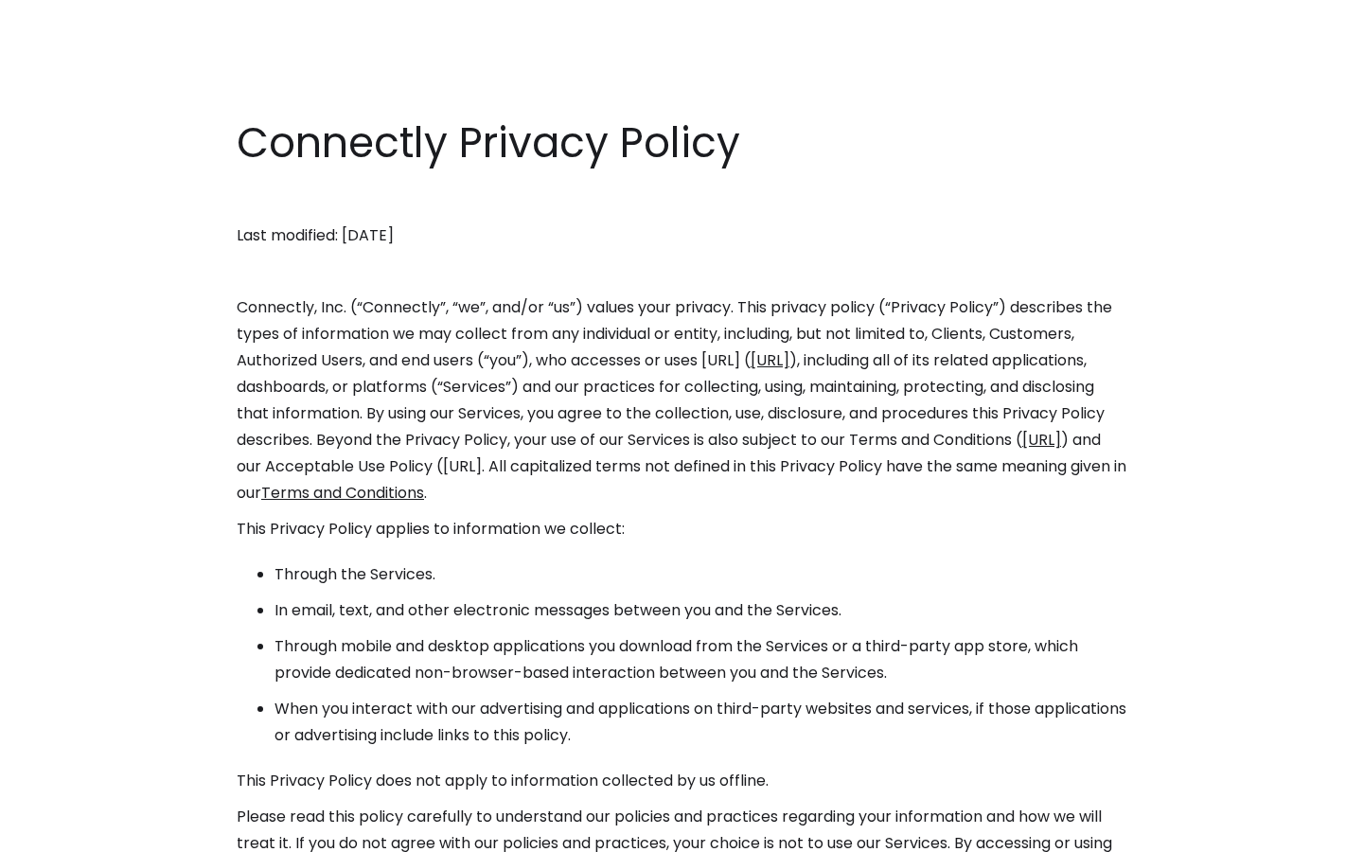  I want to click on p: Connectly, Inc. (“Connectly”, “we”, and/or “us”) values your privacy. This privacy policy (“Priva..., so click(682, 400).